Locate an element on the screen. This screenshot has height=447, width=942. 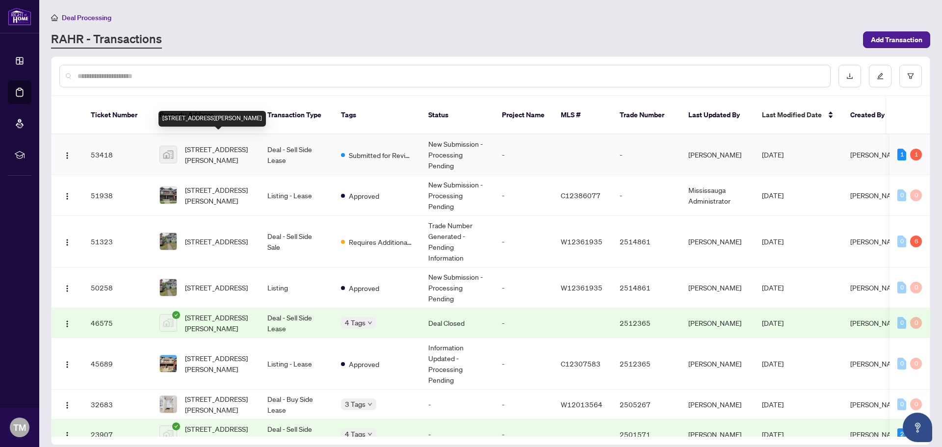
button: edit is located at coordinates (880, 76).